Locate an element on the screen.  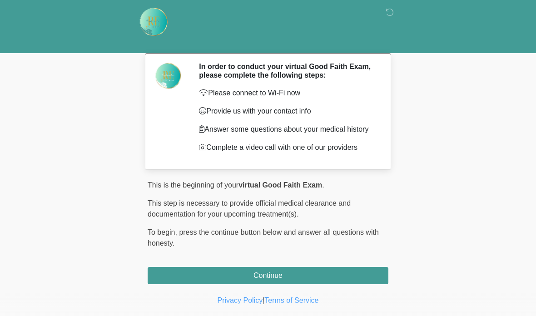
p: Please connect to Wi-Fi now is located at coordinates (286, 93).